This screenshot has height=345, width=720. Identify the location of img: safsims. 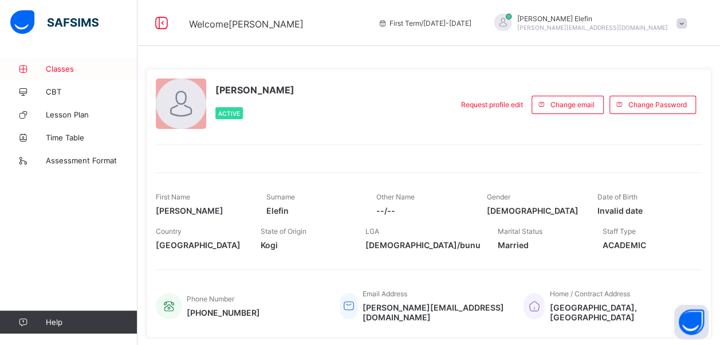
(54, 22).